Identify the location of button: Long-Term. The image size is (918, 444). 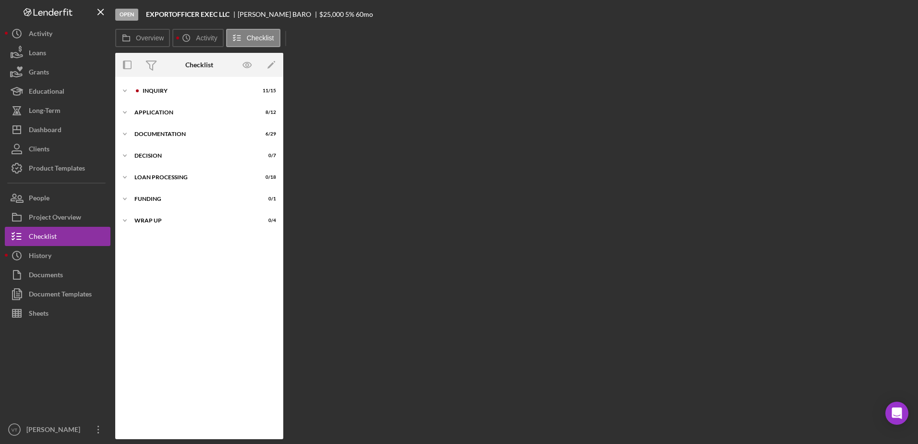
(58, 110).